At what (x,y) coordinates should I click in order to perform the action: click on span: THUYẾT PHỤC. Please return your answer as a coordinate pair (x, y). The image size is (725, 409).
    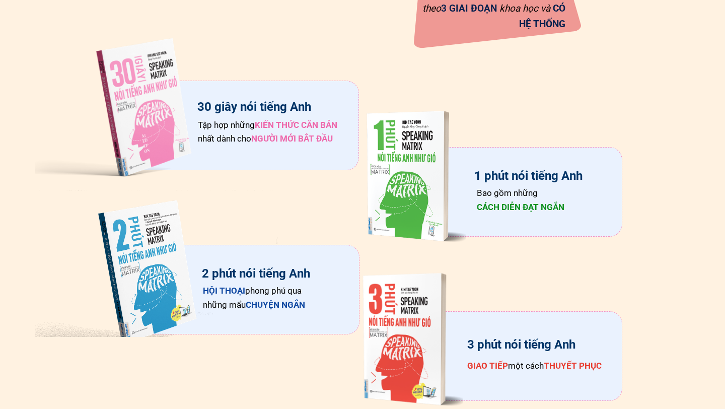
    Looking at the image, I should click on (573, 366).